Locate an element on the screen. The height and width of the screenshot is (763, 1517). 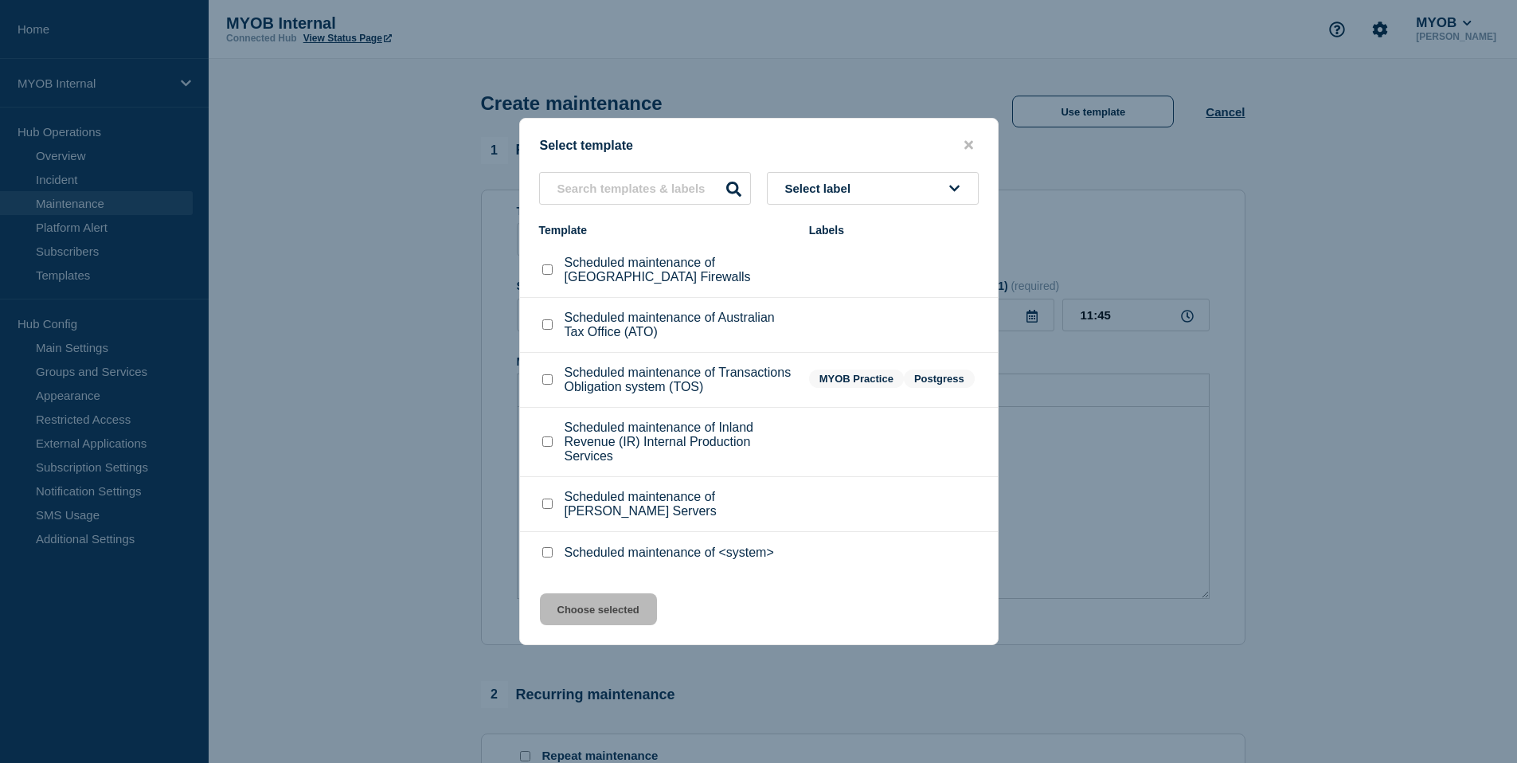
input: Scheduled maintenance of <system> checkbox is located at coordinates (547, 552).